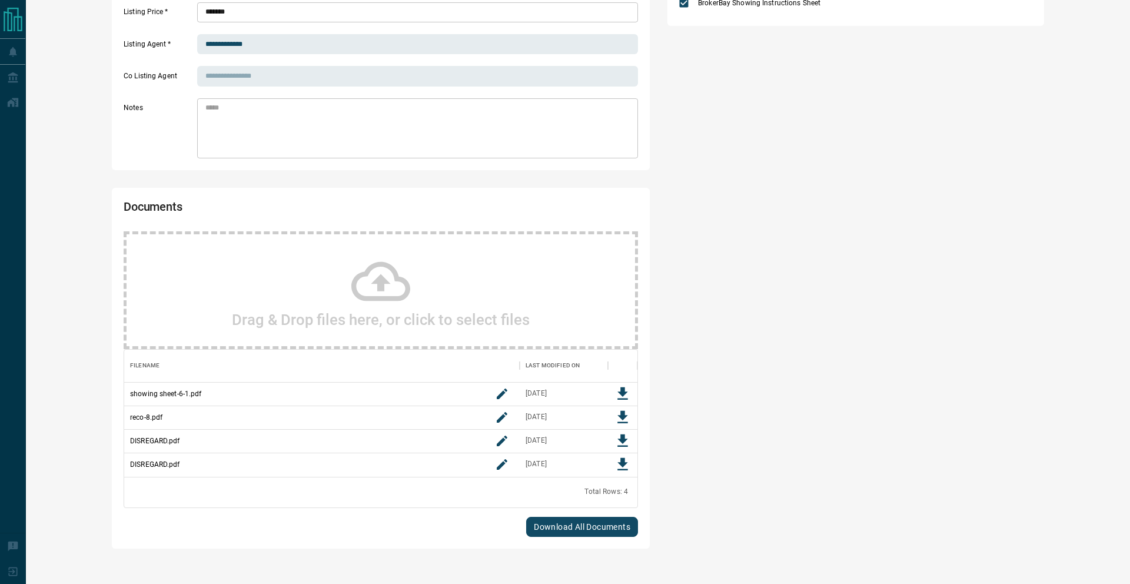  I want to click on p: showing sheet-6-1.pdf, so click(165, 394).